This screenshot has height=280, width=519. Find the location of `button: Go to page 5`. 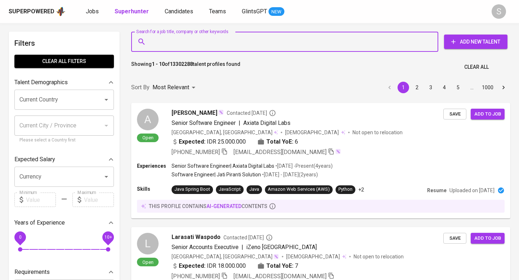

button: Go to page 5 is located at coordinates (458, 88).